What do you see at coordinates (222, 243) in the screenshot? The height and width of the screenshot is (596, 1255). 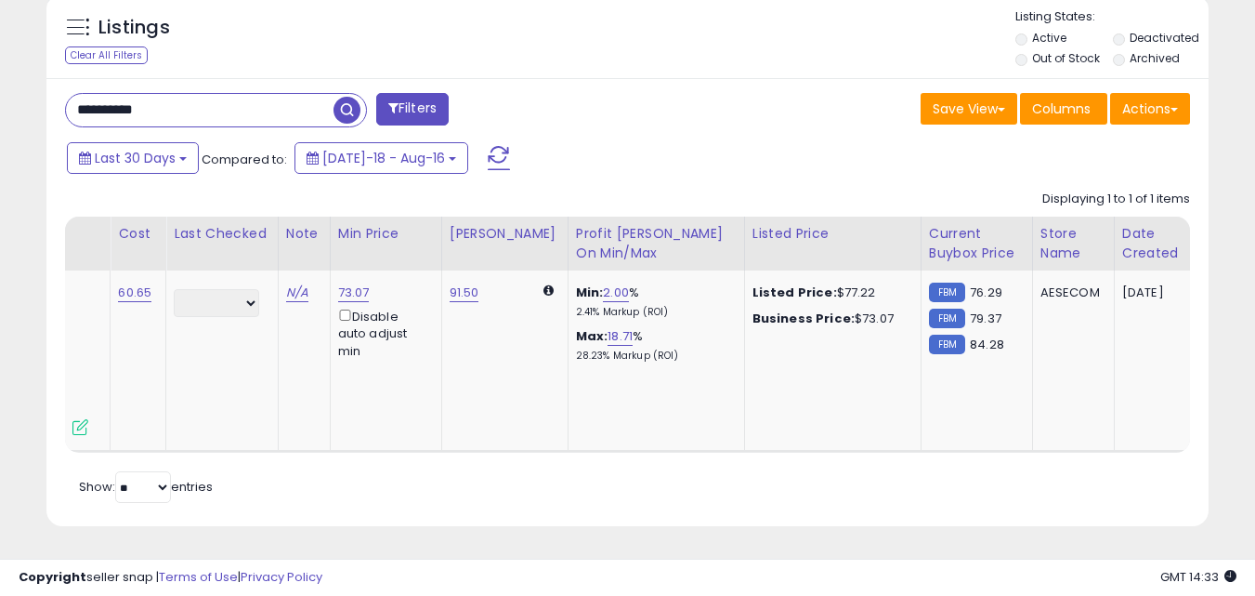 I see `th: CSV column name: cust_attr_2_Last Checked` at bounding box center [222, 243].